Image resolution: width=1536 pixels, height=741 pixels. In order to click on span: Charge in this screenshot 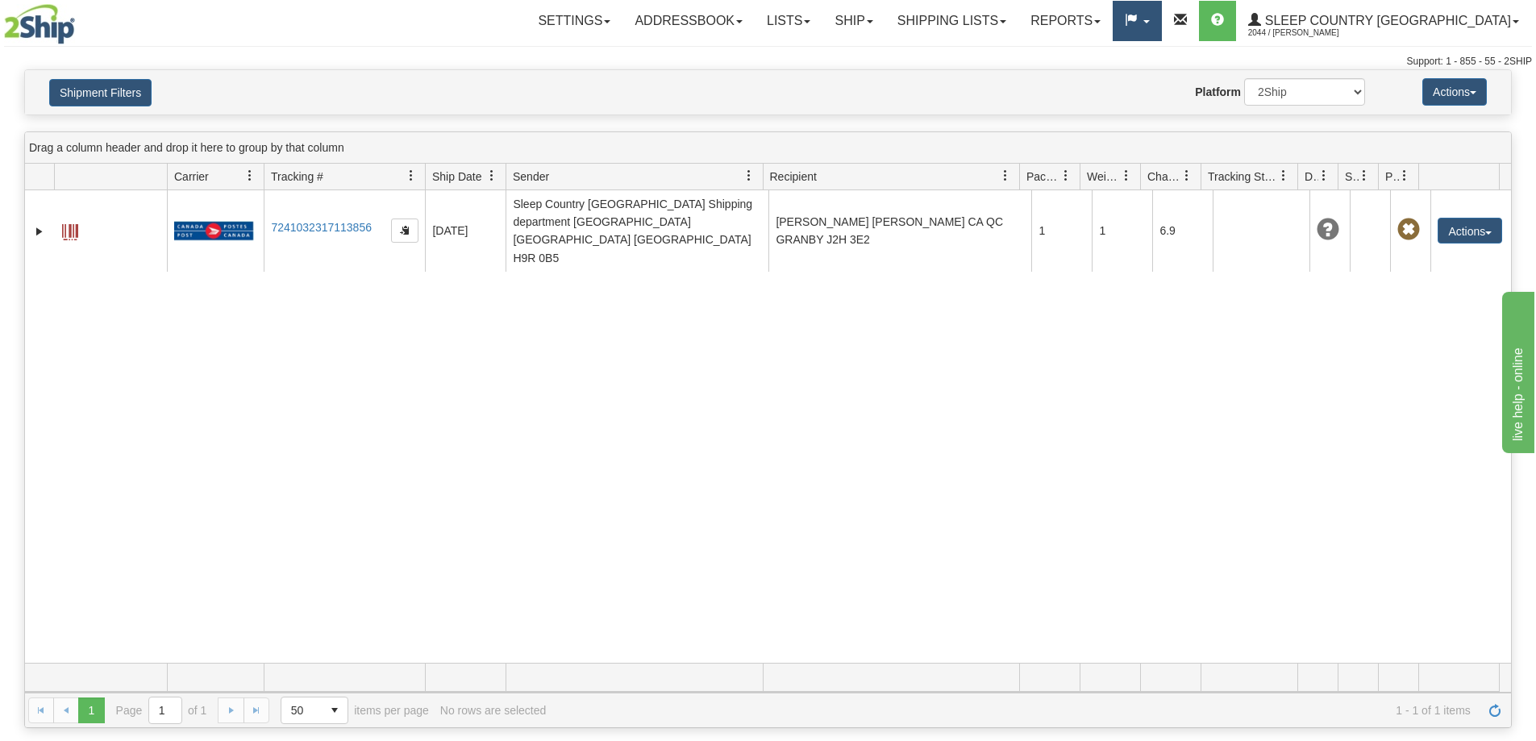, I will do `click(1164, 177)`.